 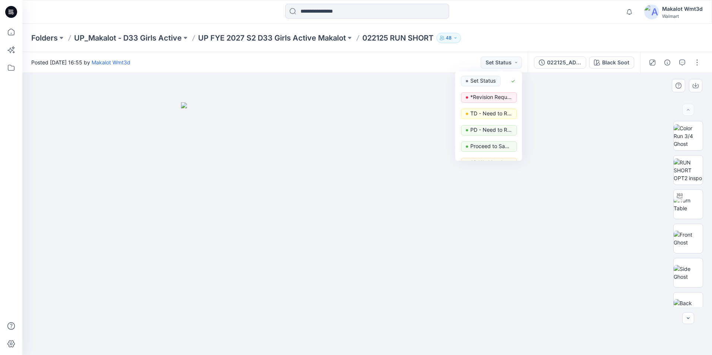 I want to click on p: 48, so click(x=448, y=38).